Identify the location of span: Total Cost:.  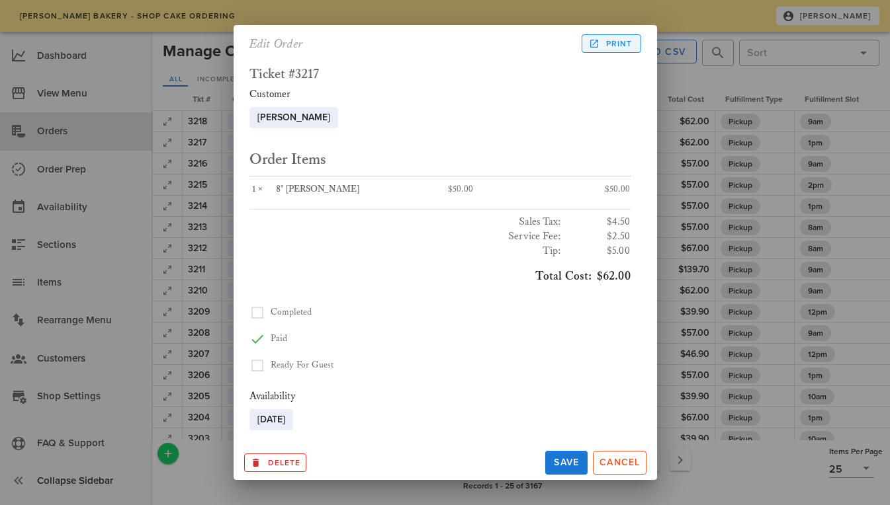
(563, 277).